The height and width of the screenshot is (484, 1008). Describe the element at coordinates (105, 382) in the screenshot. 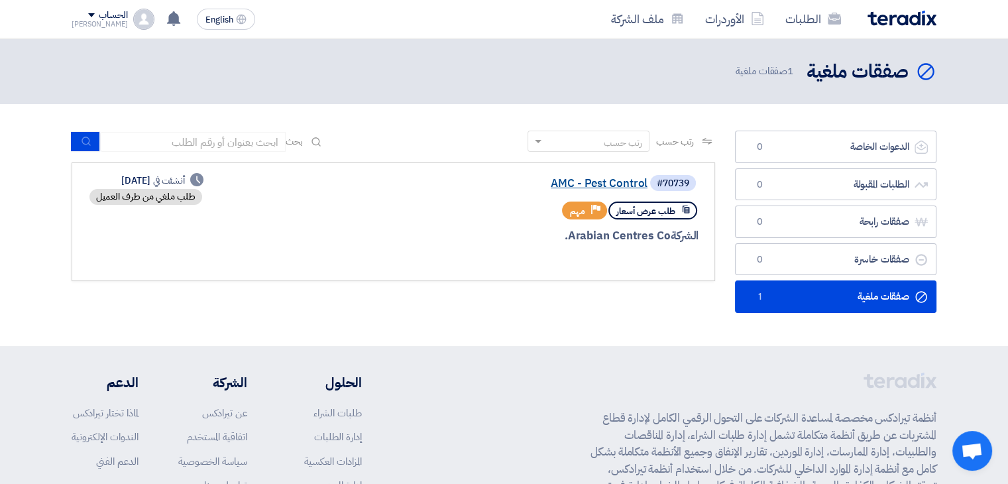

I see `li: الدعم` at that location.